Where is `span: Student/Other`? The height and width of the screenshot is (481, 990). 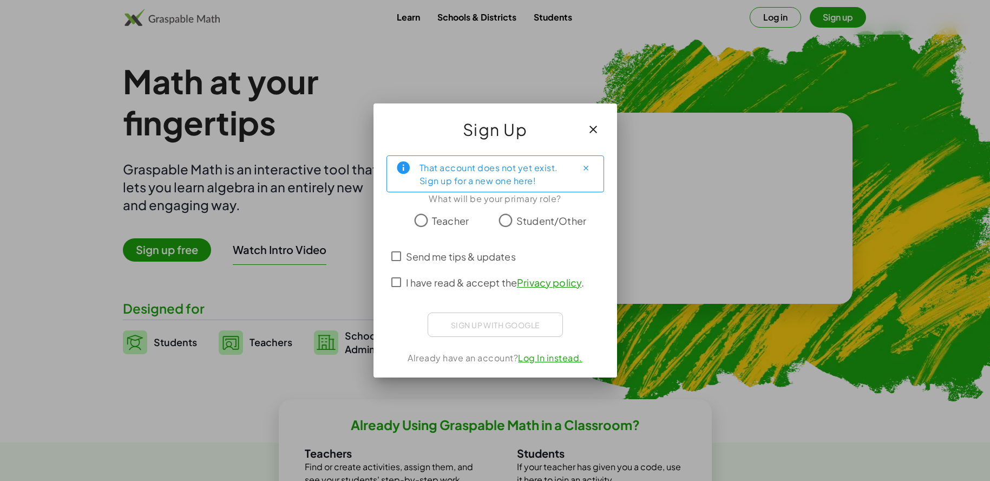
span: Student/Other is located at coordinates (551, 220).